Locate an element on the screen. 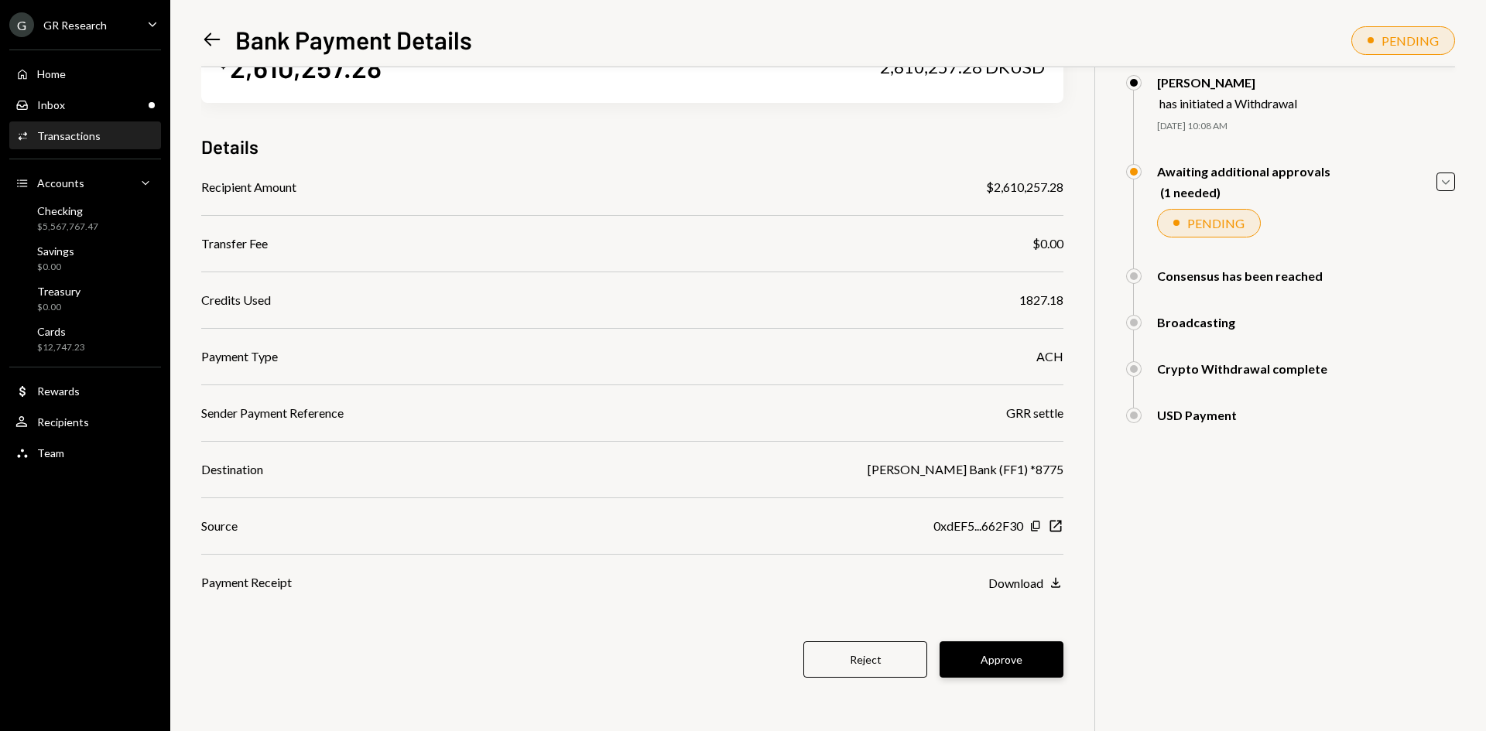 This screenshot has width=1486, height=731. div: (1 needed) is located at coordinates (1245, 192).